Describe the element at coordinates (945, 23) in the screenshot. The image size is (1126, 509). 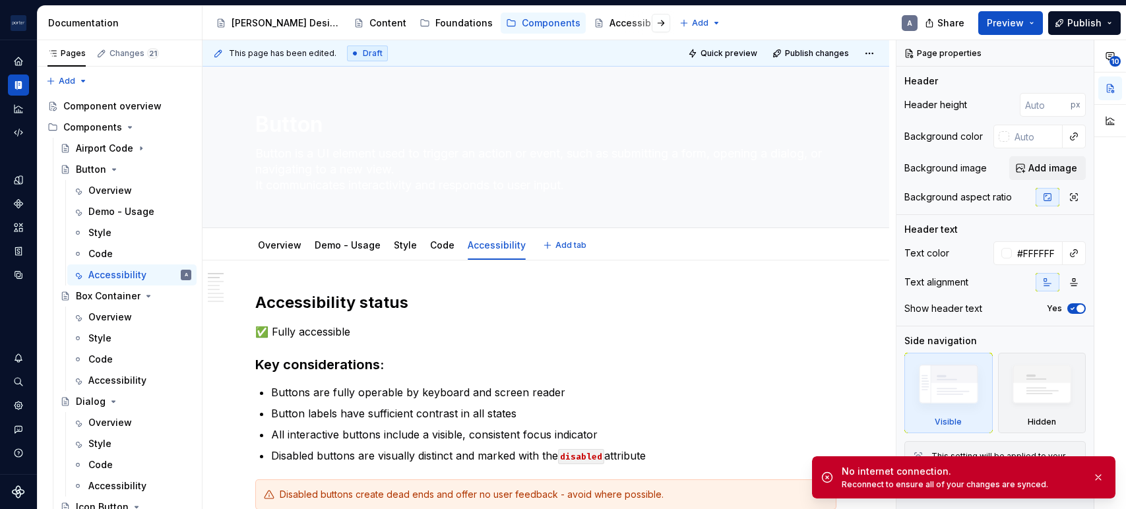
I see `button: Share` at that location.